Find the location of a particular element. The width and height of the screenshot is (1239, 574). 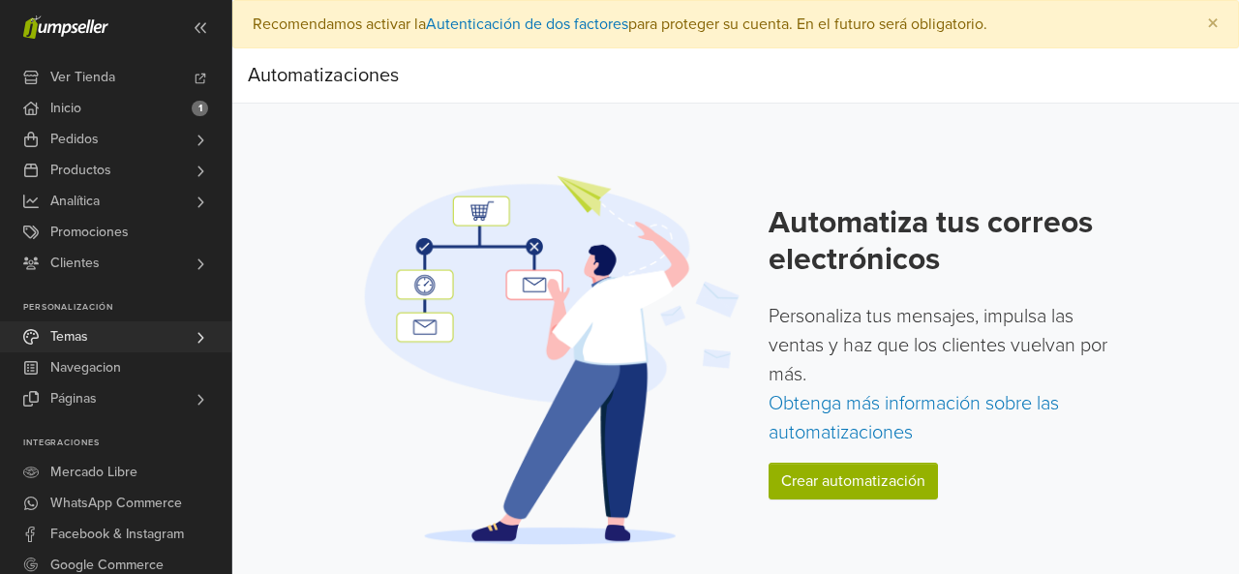

span: Productos is located at coordinates (80, 170).